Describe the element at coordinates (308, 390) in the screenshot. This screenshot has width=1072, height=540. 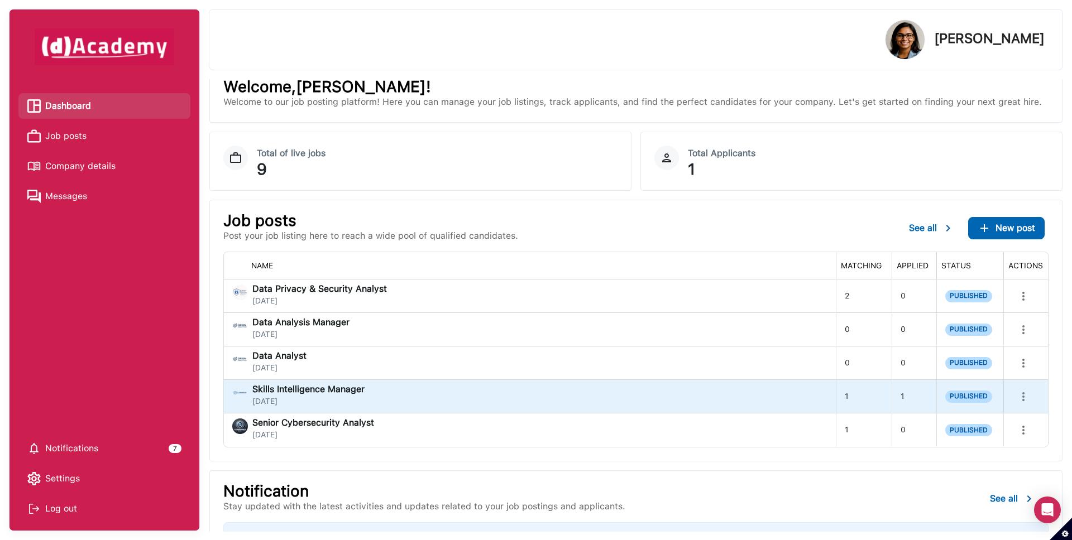
I see `span: Skills Intelligence Manager` at that location.